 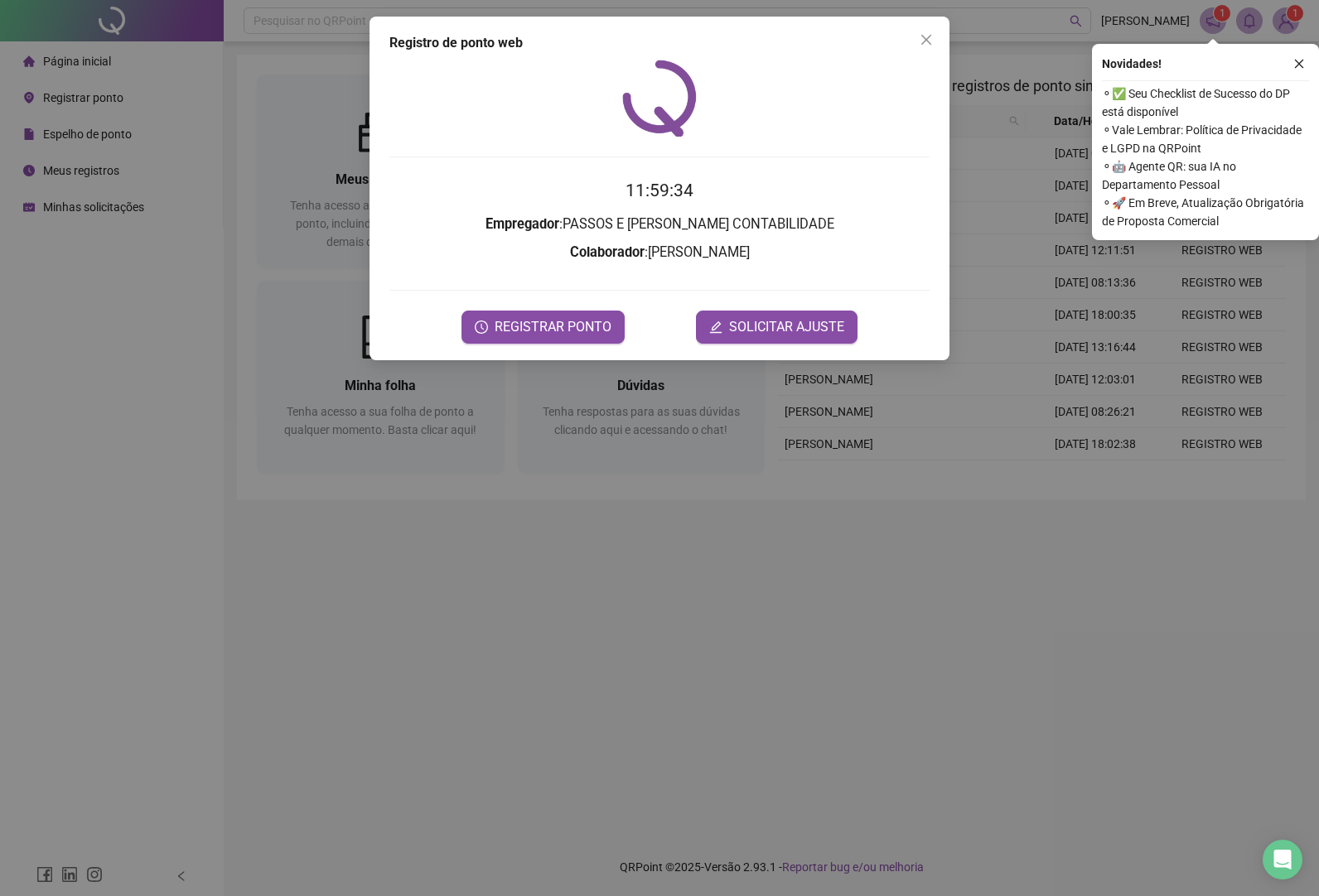 What do you see at coordinates (716, 327) in the screenshot?
I see `span: edit` at bounding box center [716, 327].